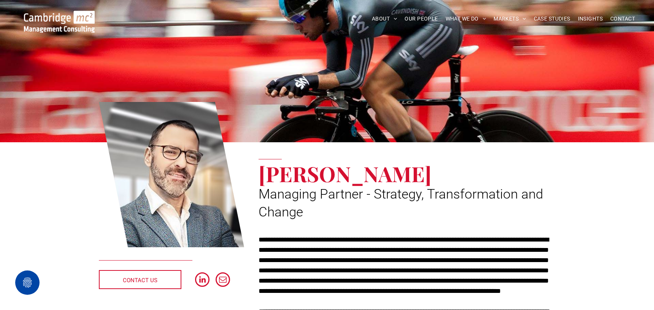 The image size is (654, 310). What do you see at coordinates (510, 19) in the screenshot?
I see `a: MARKETS` at bounding box center [510, 19].